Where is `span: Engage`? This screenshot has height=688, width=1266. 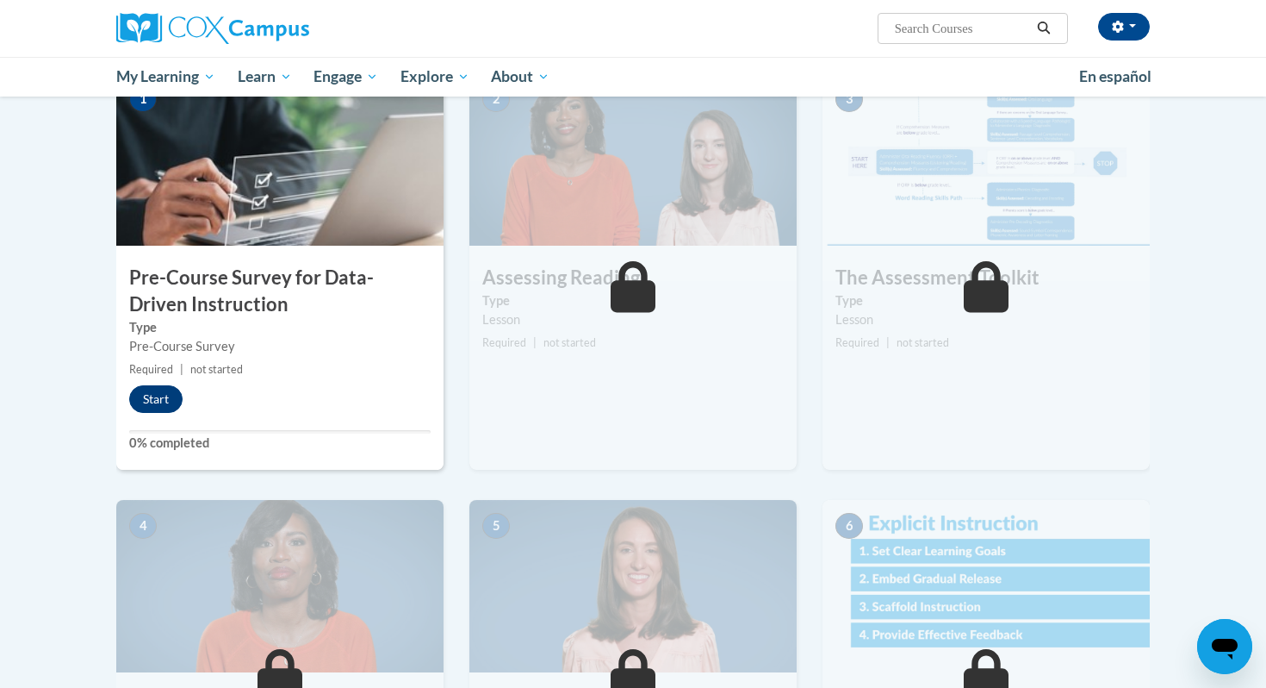 span: Engage is located at coordinates (345, 77).